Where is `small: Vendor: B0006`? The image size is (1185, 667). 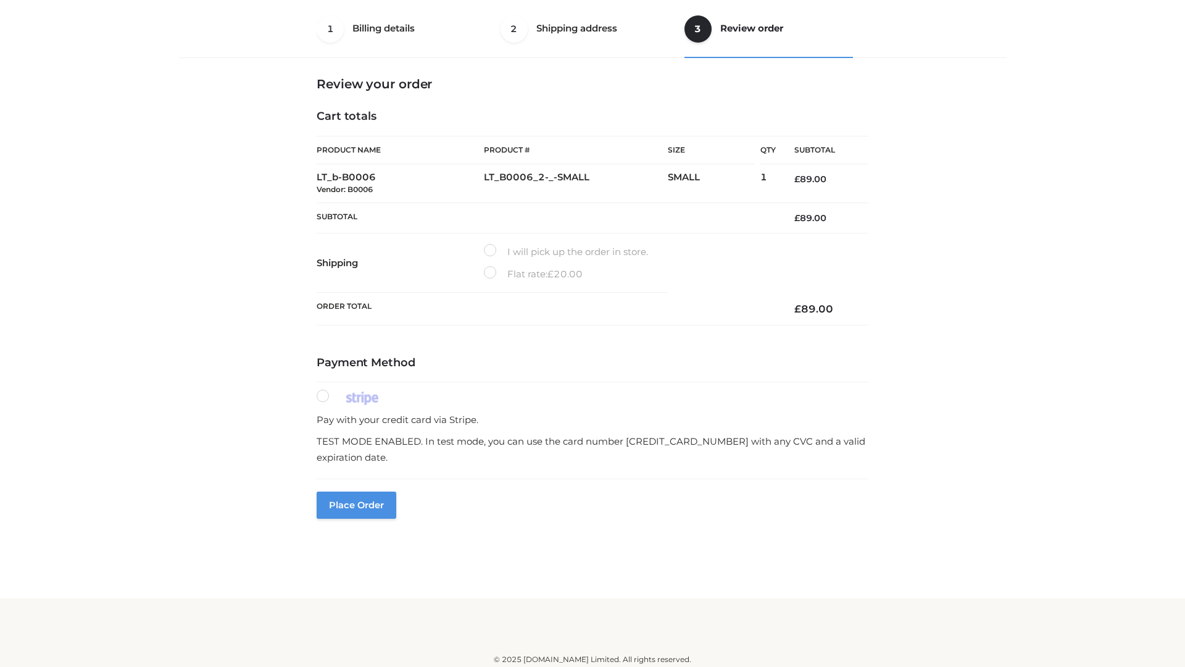 small: Vendor: B0006 is located at coordinates (344, 189).